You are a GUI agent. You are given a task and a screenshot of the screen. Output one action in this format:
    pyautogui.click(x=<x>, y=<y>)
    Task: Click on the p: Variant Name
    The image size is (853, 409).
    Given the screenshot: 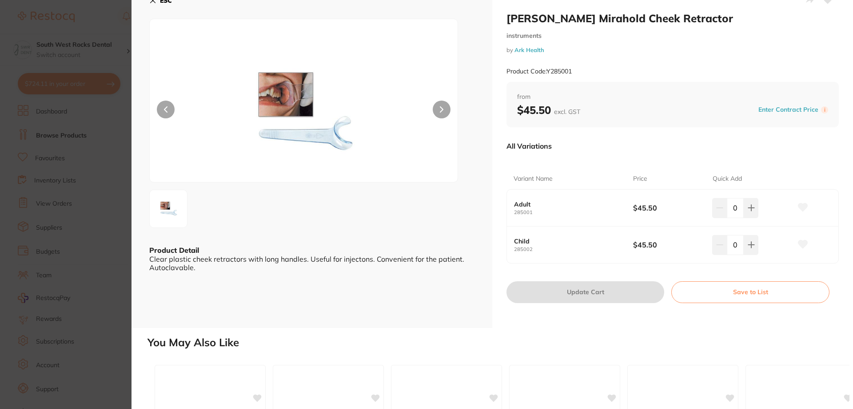 What is the action you would take?
    pyautogui.click(x=533, y=179)
    